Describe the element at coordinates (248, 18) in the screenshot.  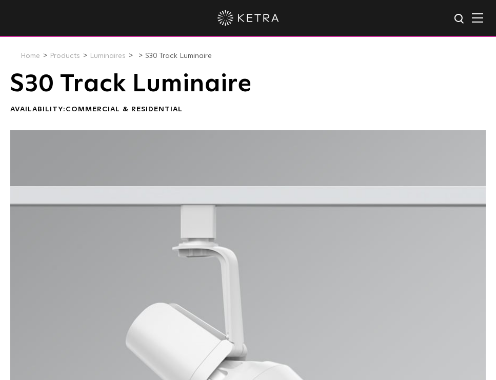
I see `img: ketra-logo-2019-white` at that location.